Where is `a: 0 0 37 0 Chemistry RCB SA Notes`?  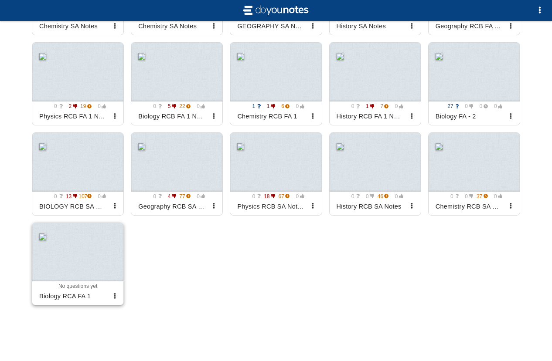 a: 0 0 37 0 Chemistry RCB SA Notes is located at coordinates (474, 174).